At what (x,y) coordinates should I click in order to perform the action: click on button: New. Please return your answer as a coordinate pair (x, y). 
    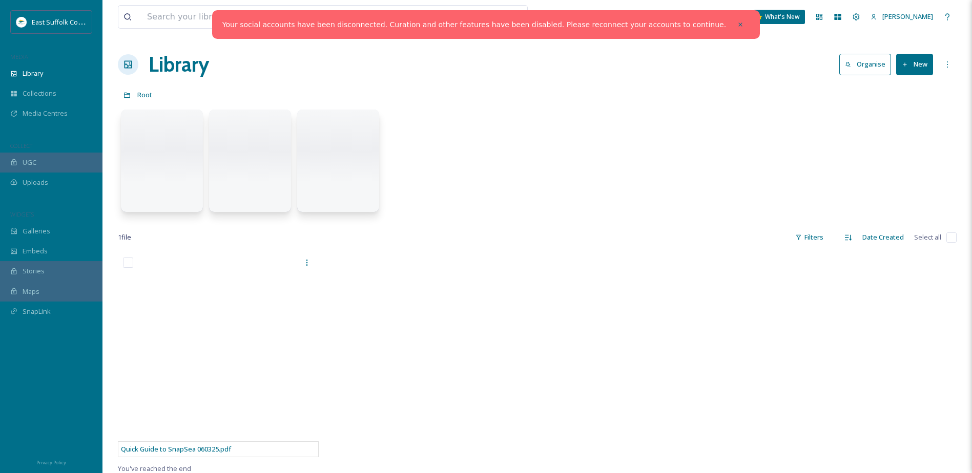
    Looking at the image, I should click on (915, 64).